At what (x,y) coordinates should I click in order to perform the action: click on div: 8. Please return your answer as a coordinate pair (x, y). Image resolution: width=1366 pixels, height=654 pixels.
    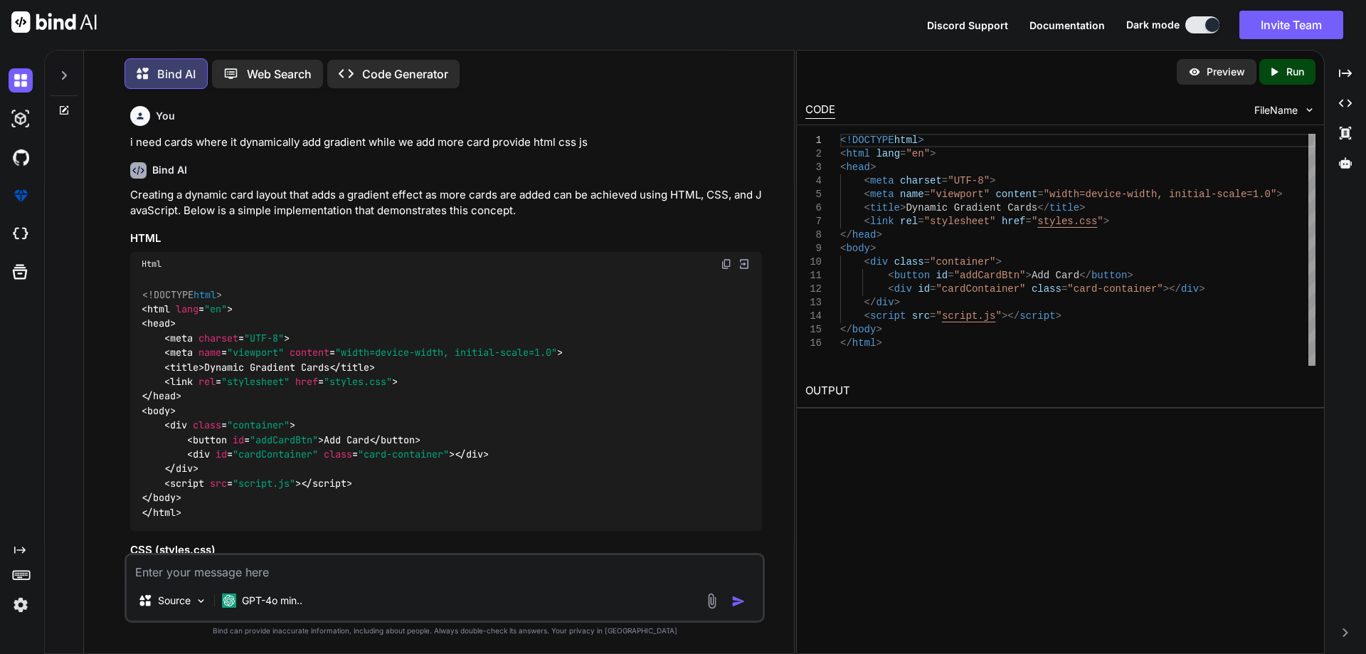
    Looking at the image, I should click on (813, 235).